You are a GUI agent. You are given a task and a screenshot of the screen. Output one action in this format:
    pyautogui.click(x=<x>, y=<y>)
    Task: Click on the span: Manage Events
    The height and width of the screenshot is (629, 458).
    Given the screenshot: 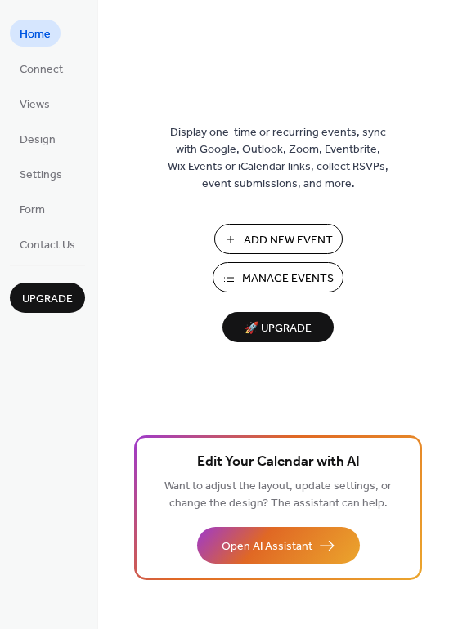 What is the action you would take?
    pyautogui.click(x=288, y=279)
    